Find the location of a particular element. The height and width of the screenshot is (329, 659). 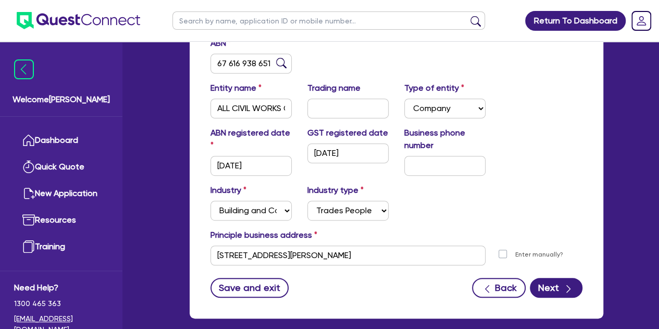

label: Type of entity is located at coordinates (434, 88).